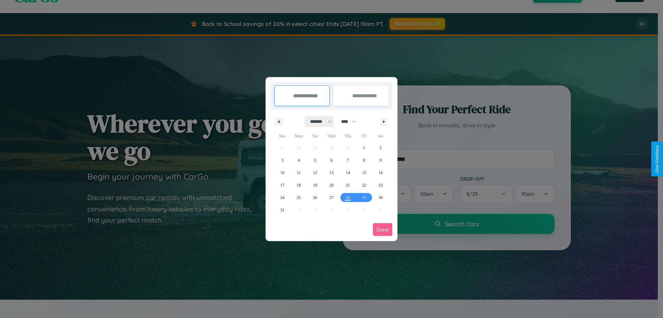 Image resolution: width=663 pixels, height=318 pixels. I want to click on button: 23, so click(381, 185).